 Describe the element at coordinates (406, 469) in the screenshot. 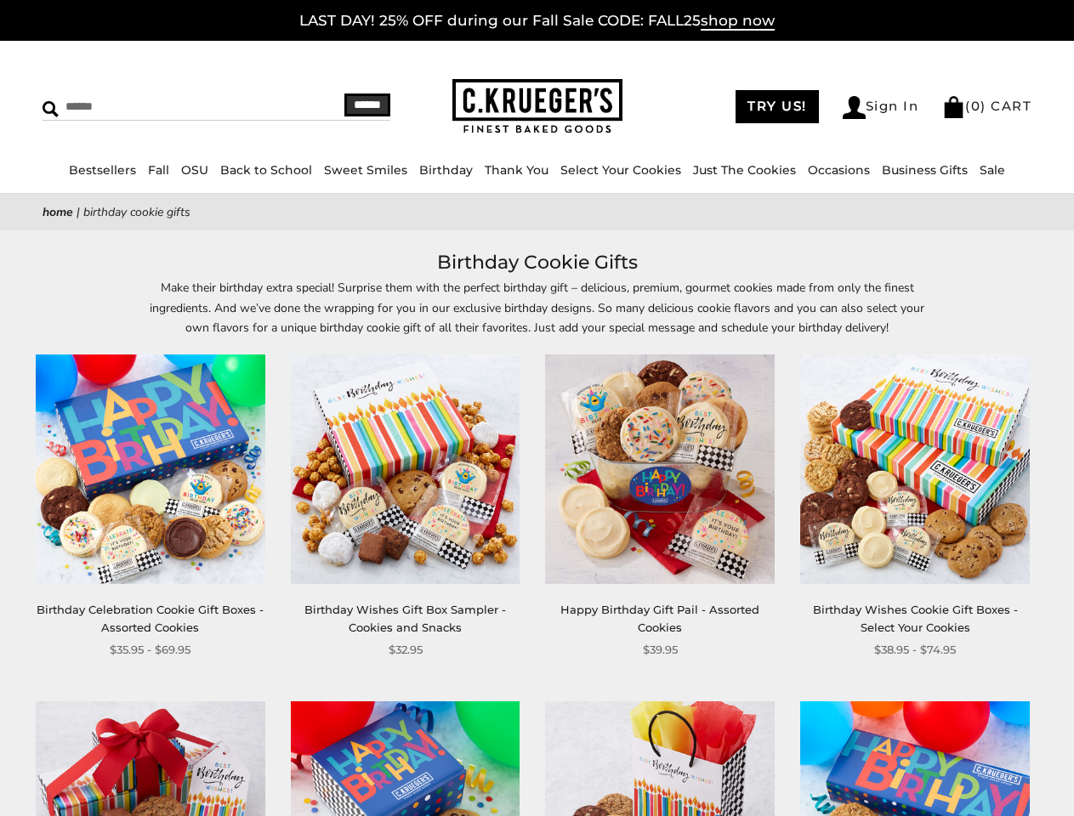

I see `img: Birthday Wishes Gift Box Sampler - Cookies and Snacks` at that location.